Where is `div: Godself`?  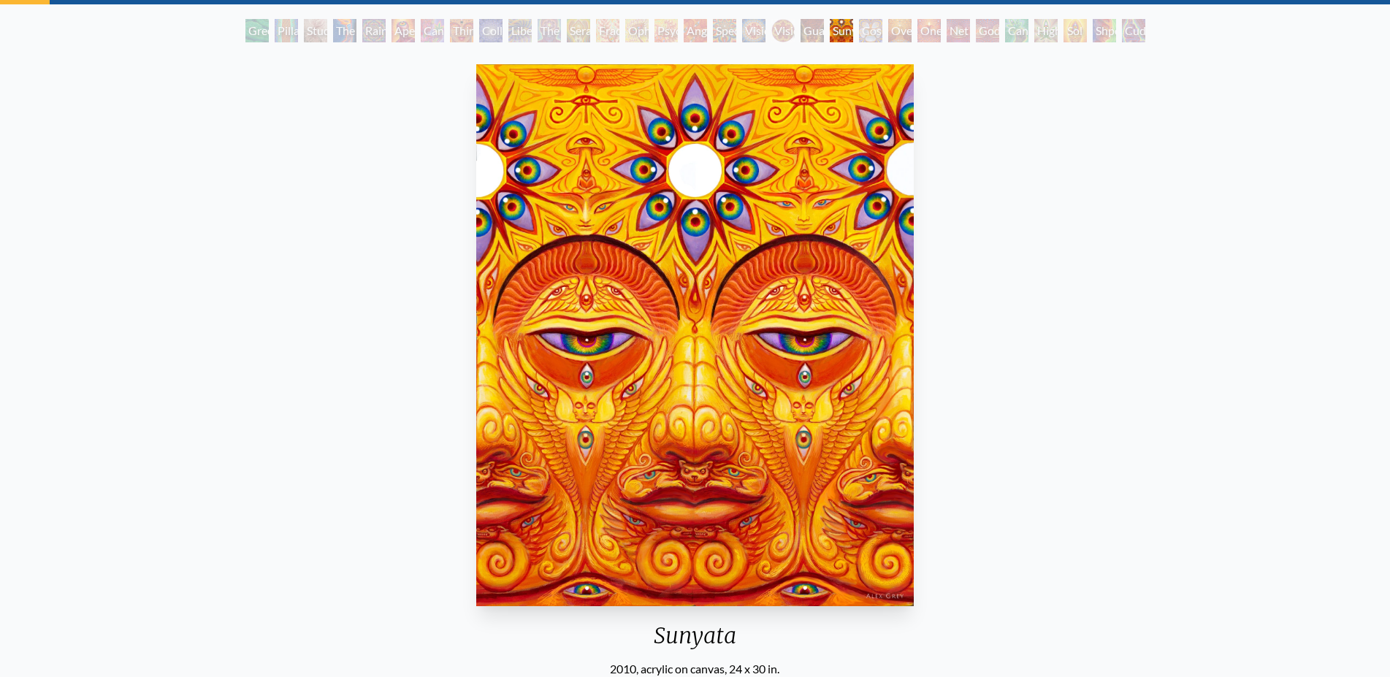 div: Godself is located at coordinates (988, 31).